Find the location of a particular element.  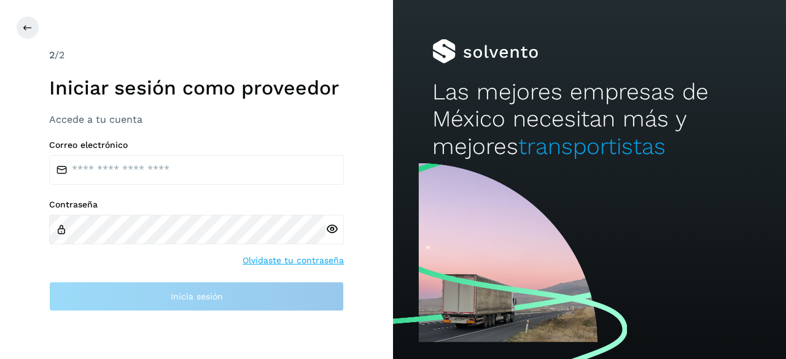

button: Inicia sesión is located at coordinates (196, 297).